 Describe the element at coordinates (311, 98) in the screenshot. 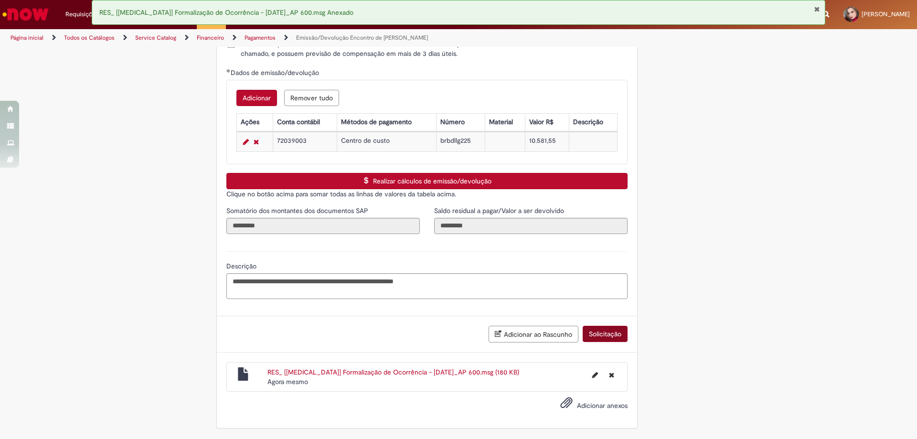

I see `button: Remove all rows for Dados de emissão/devolução` at that location.